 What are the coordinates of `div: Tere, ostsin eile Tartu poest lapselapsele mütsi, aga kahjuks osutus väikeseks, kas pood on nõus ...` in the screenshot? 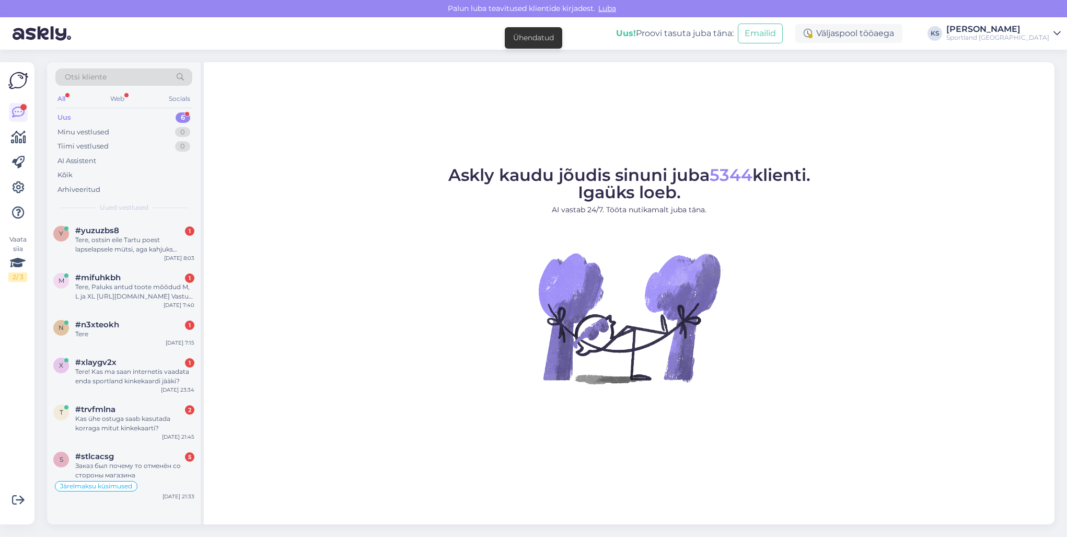 It's located at (135, 245).